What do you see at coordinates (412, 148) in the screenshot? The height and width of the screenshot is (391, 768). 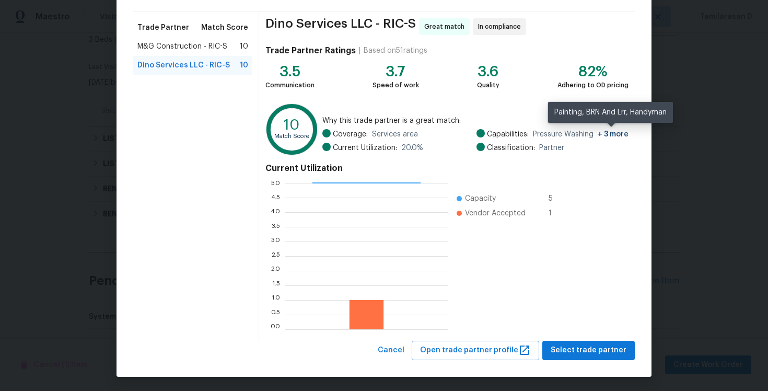 I see `span: 20.0 %` at bounding box center [412, 148].